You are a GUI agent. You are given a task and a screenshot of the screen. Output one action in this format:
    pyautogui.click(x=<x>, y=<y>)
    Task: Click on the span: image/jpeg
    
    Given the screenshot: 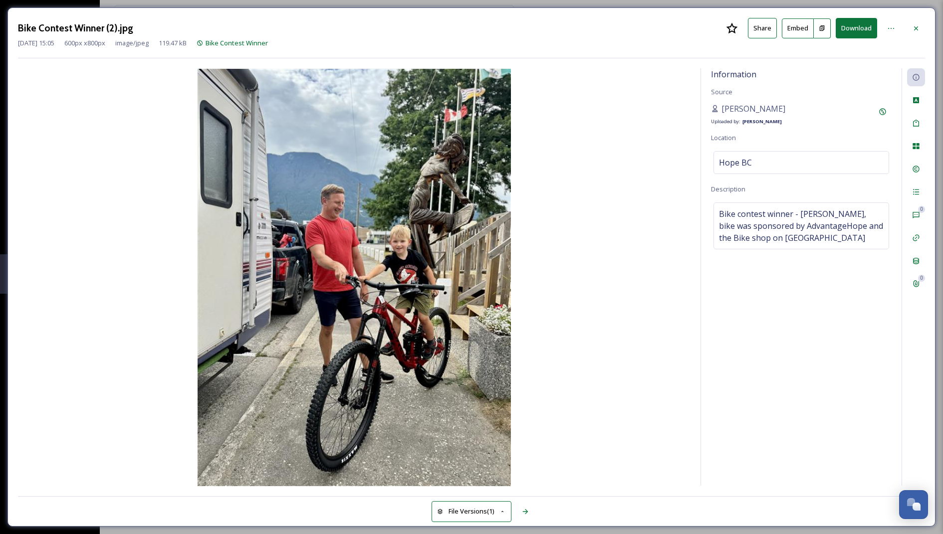 What is the action you would take?
    pyautogui.click(x=132, y=43)
    